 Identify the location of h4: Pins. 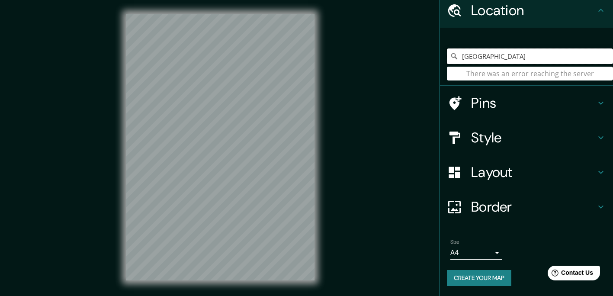
(533, 103).